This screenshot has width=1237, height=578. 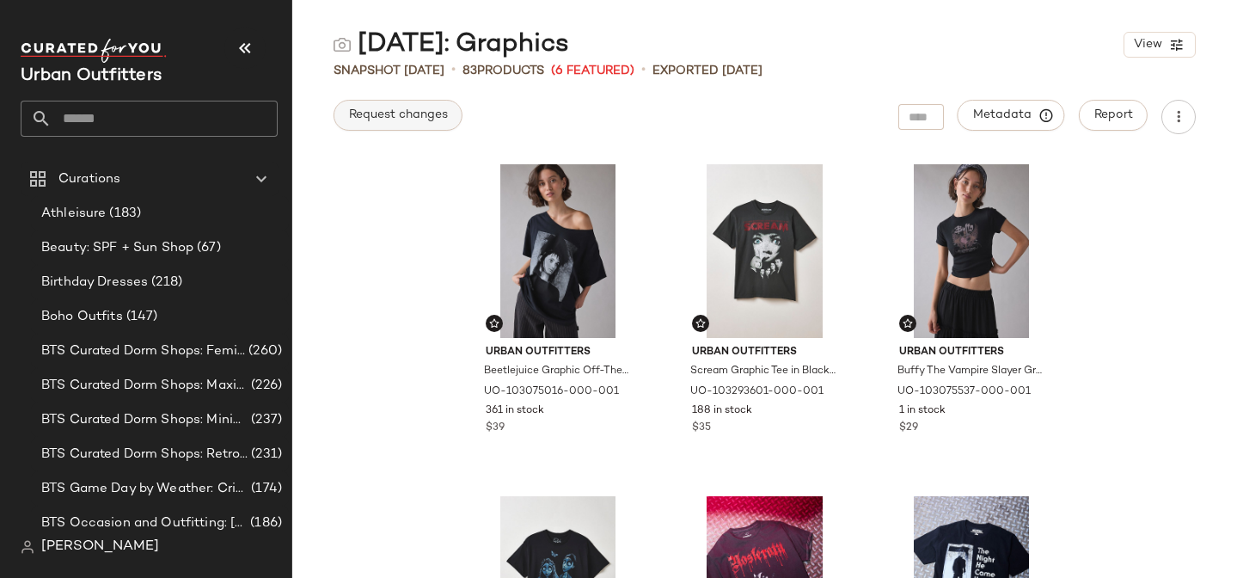 I want to click on button: Request changes, so click(x=398, y=115).